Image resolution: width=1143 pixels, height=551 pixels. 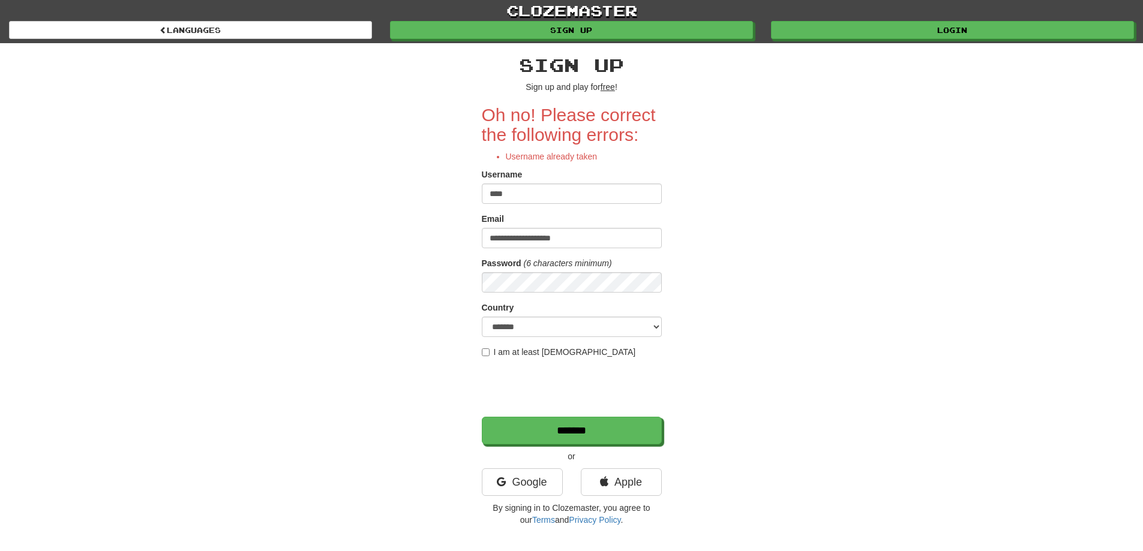 What do you see at coordinates (498, 308) in the screenshot?
I see `label: Country` at bounding box center [498, 308].